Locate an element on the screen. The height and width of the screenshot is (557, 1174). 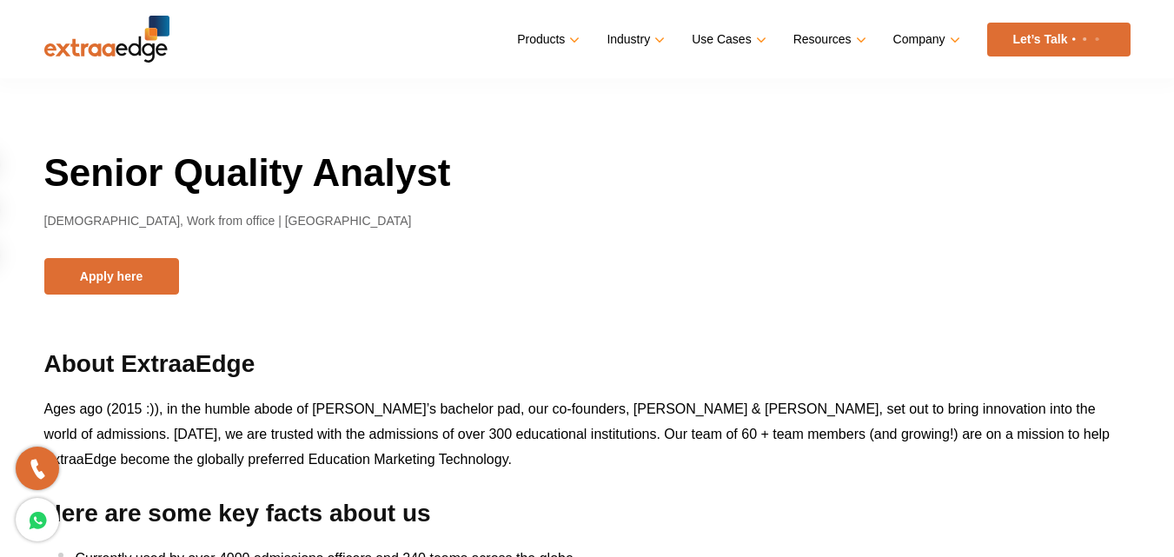
h1: Senior Quality Analyst is located at coordinates (587, 172).